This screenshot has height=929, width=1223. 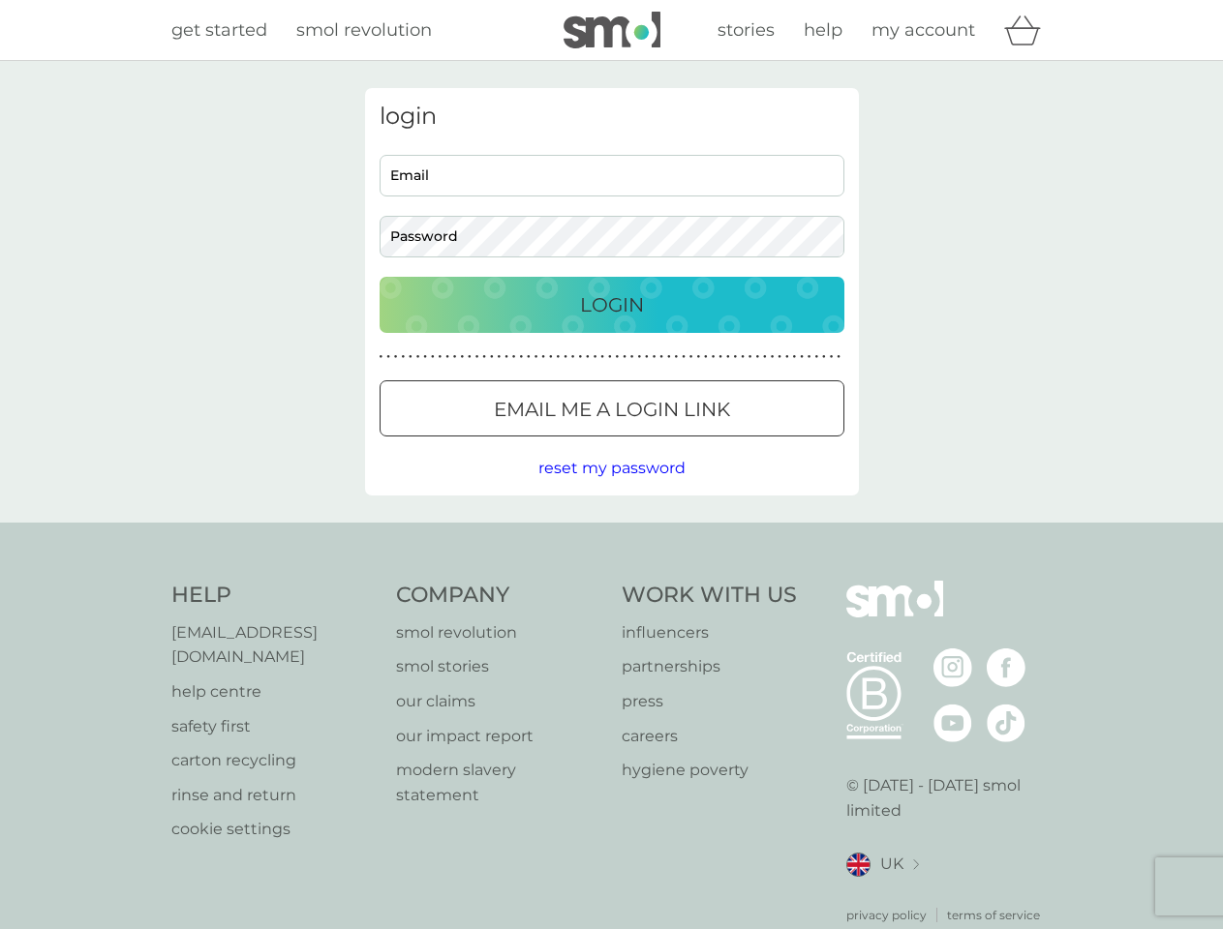 I want to click on a: my account, so click(x=923, y=30).